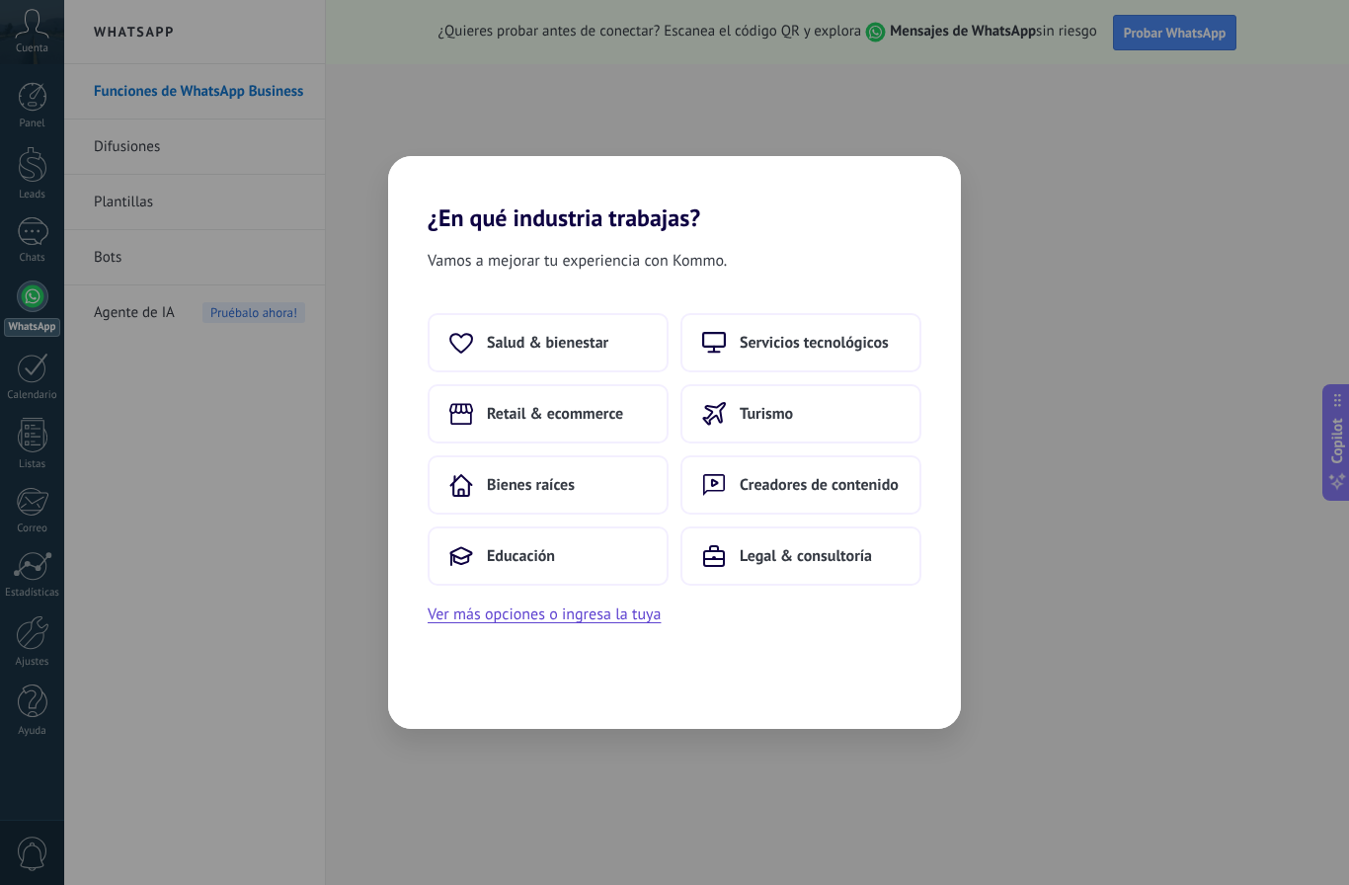 This screenshot has width=1349, height=885. What do you see at coordinates (801, 414) in the screenshot?
I see `button: Turismo` at bounding box center [801, 414].